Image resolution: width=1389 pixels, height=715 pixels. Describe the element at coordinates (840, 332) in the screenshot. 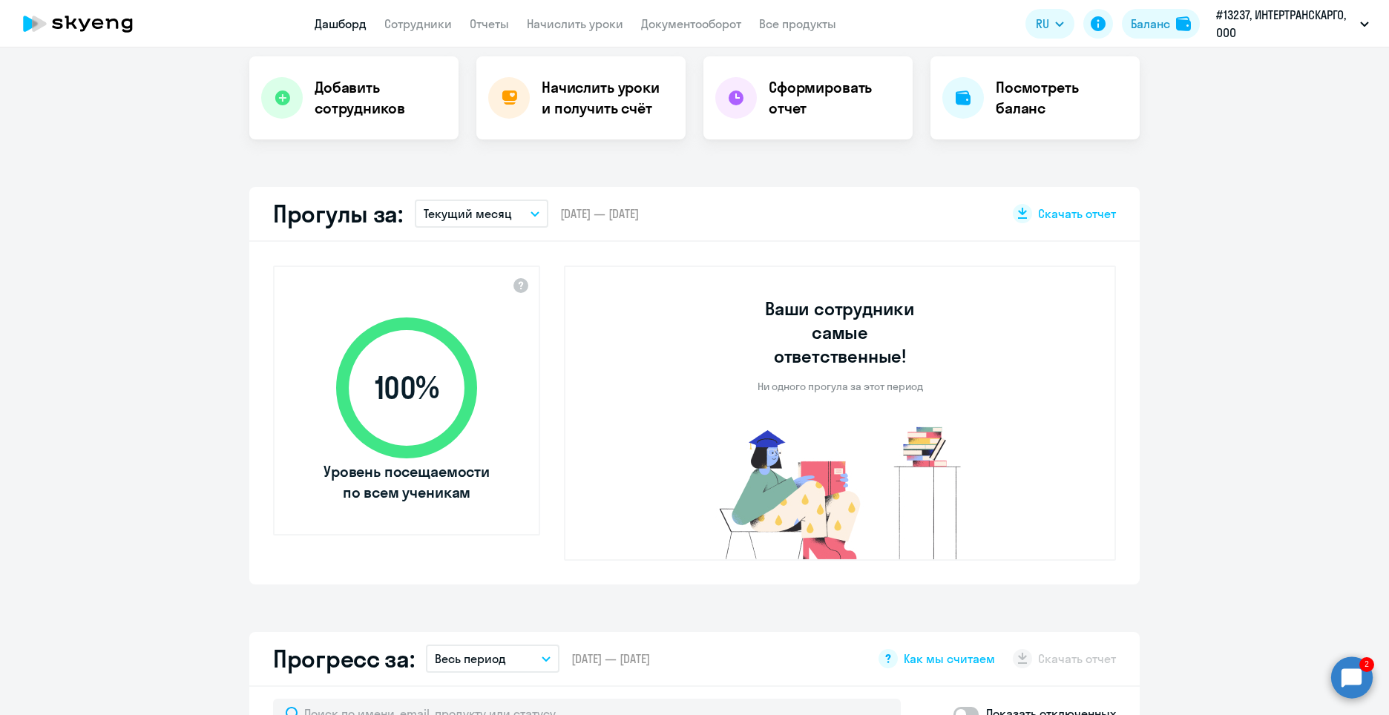

I see `h3: Ваши сотрудники самые ответственные!` at that location.